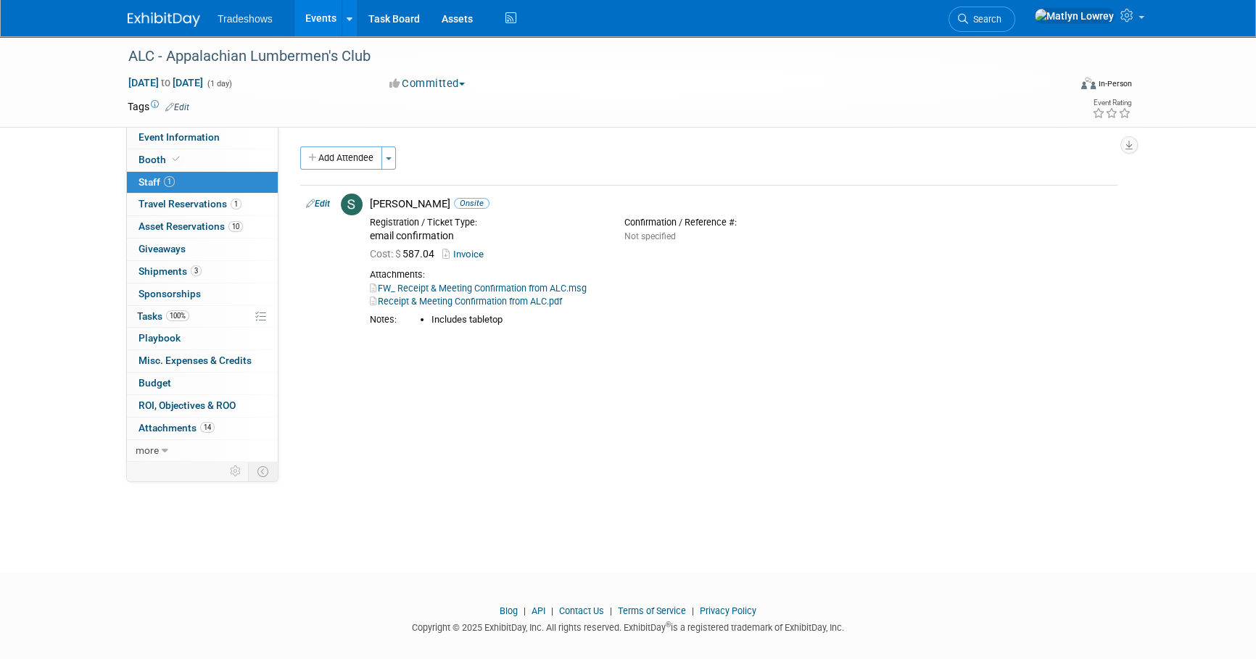 The width and height of the screenshot is (1256, 659). Describe the element at coordinates (263, 471) in the screenshot. I see `td: Toggle Event Tabs` at that location.